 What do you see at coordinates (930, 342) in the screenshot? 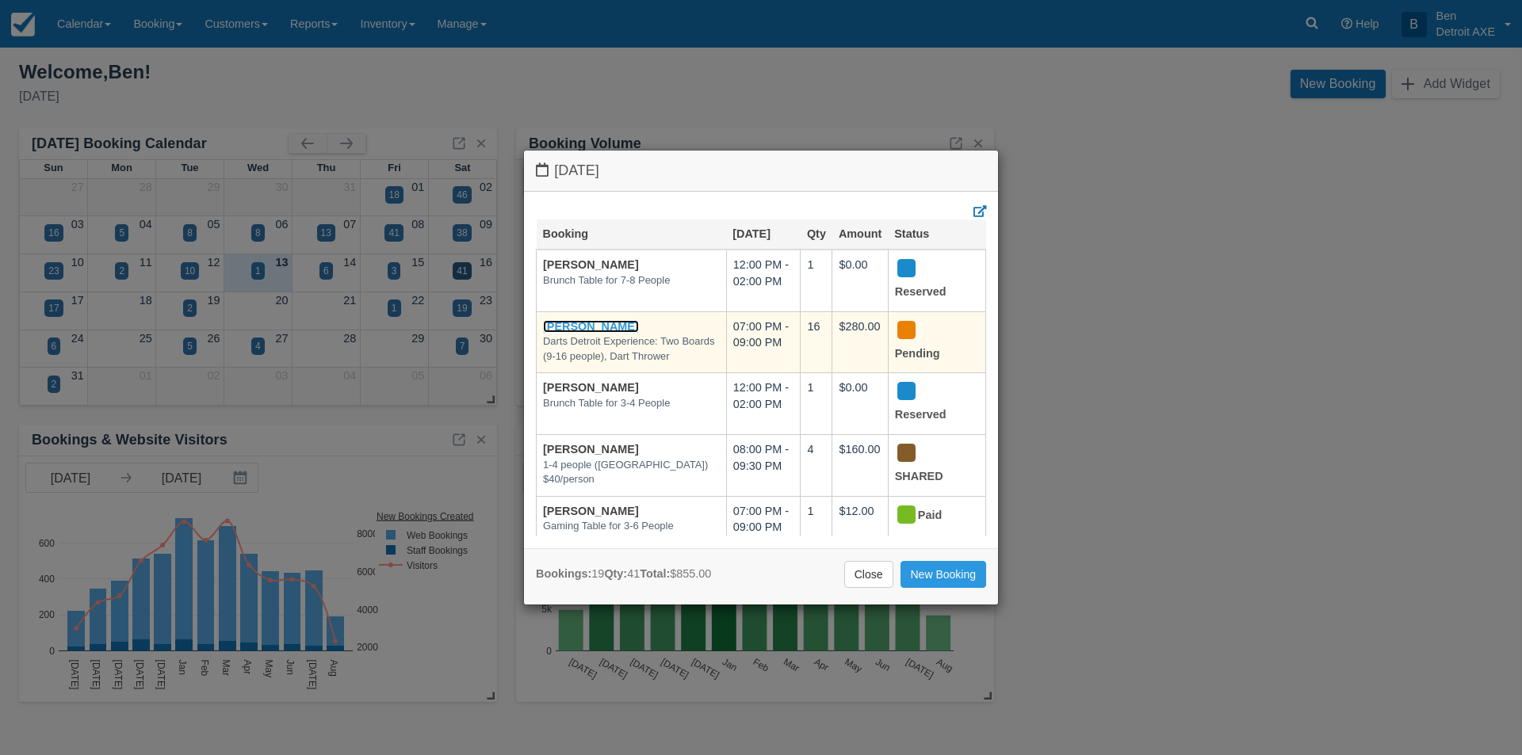
I see `div: Pending` at bounding box center [930, 342].